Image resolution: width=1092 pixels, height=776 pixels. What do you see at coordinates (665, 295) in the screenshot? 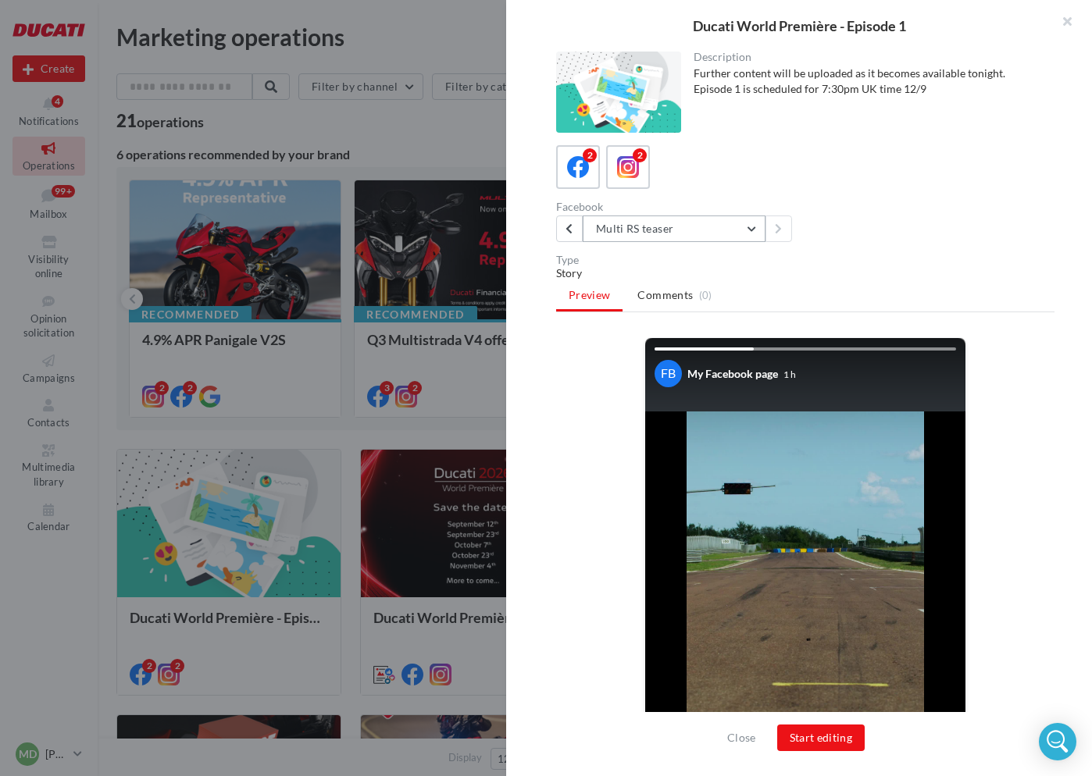
I see `span: Comments` at bounding box center [665, 295].